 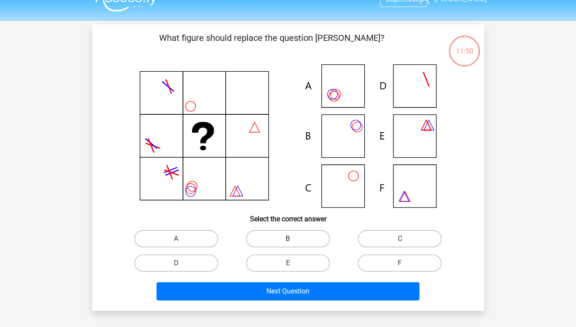 I want to click on label: C, so click(x=400, y=239).